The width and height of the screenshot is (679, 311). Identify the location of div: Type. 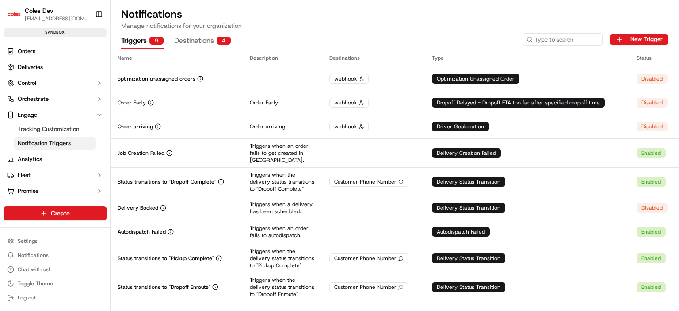
(527, 58).